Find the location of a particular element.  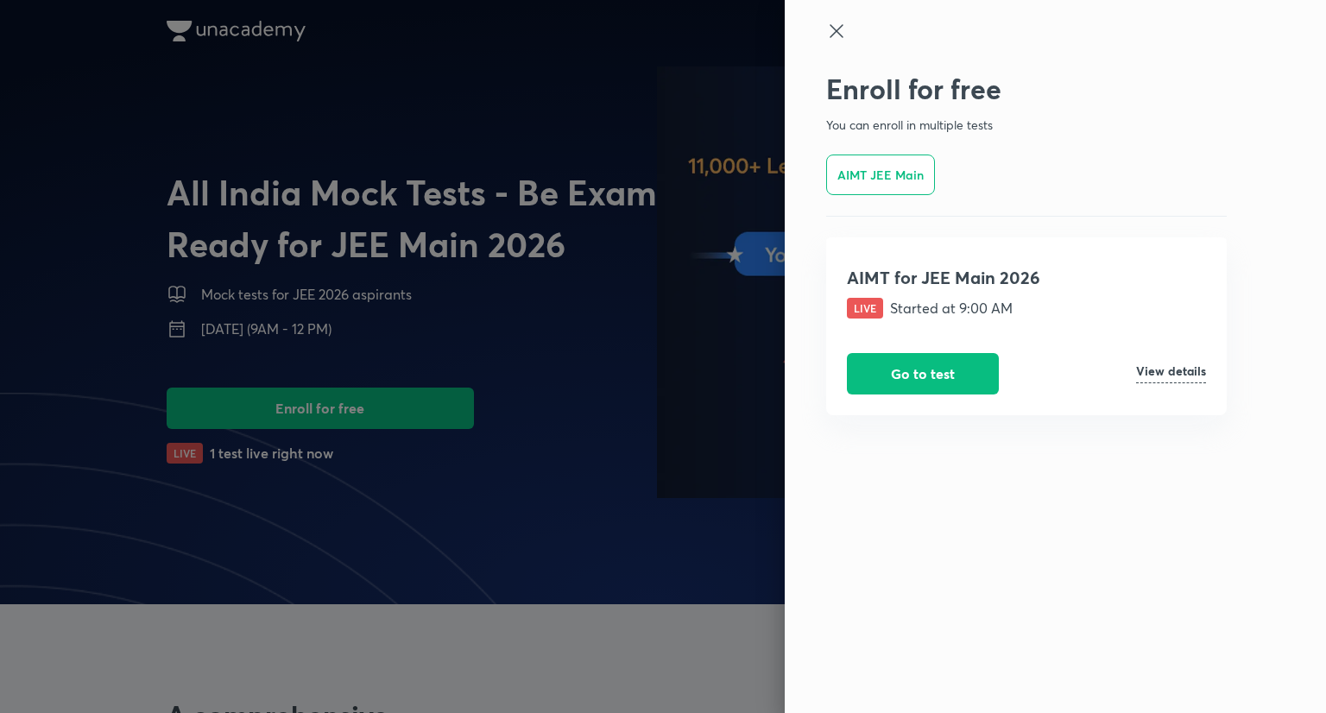

span: LIVE is located at coordinates (865, 308).